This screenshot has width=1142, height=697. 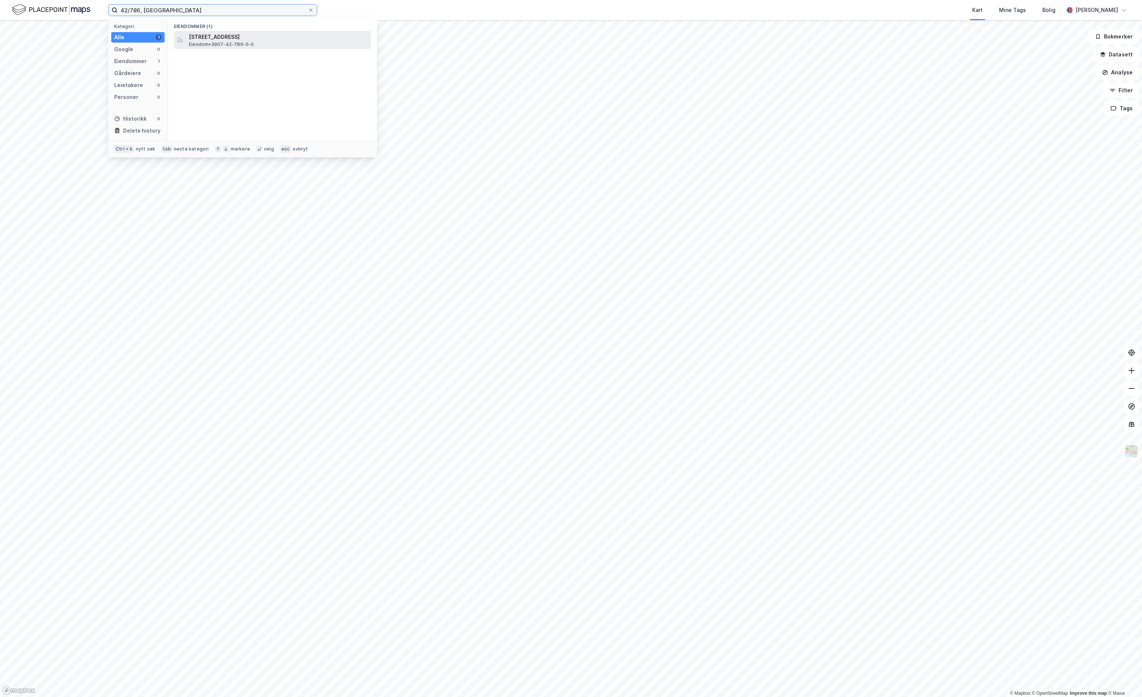 I want to click on button: Filter, so click(x=1121, y=90).